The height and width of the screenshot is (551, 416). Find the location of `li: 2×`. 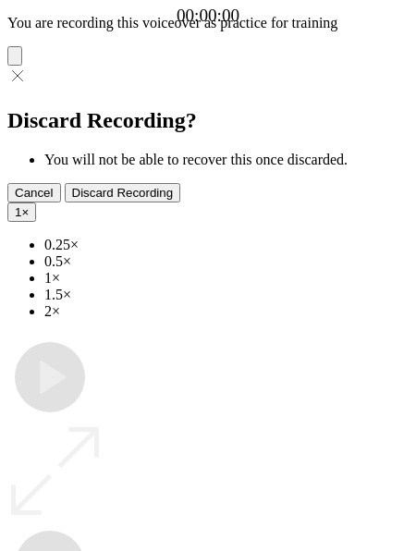

li: 2× is located at coordinates (226, 312).